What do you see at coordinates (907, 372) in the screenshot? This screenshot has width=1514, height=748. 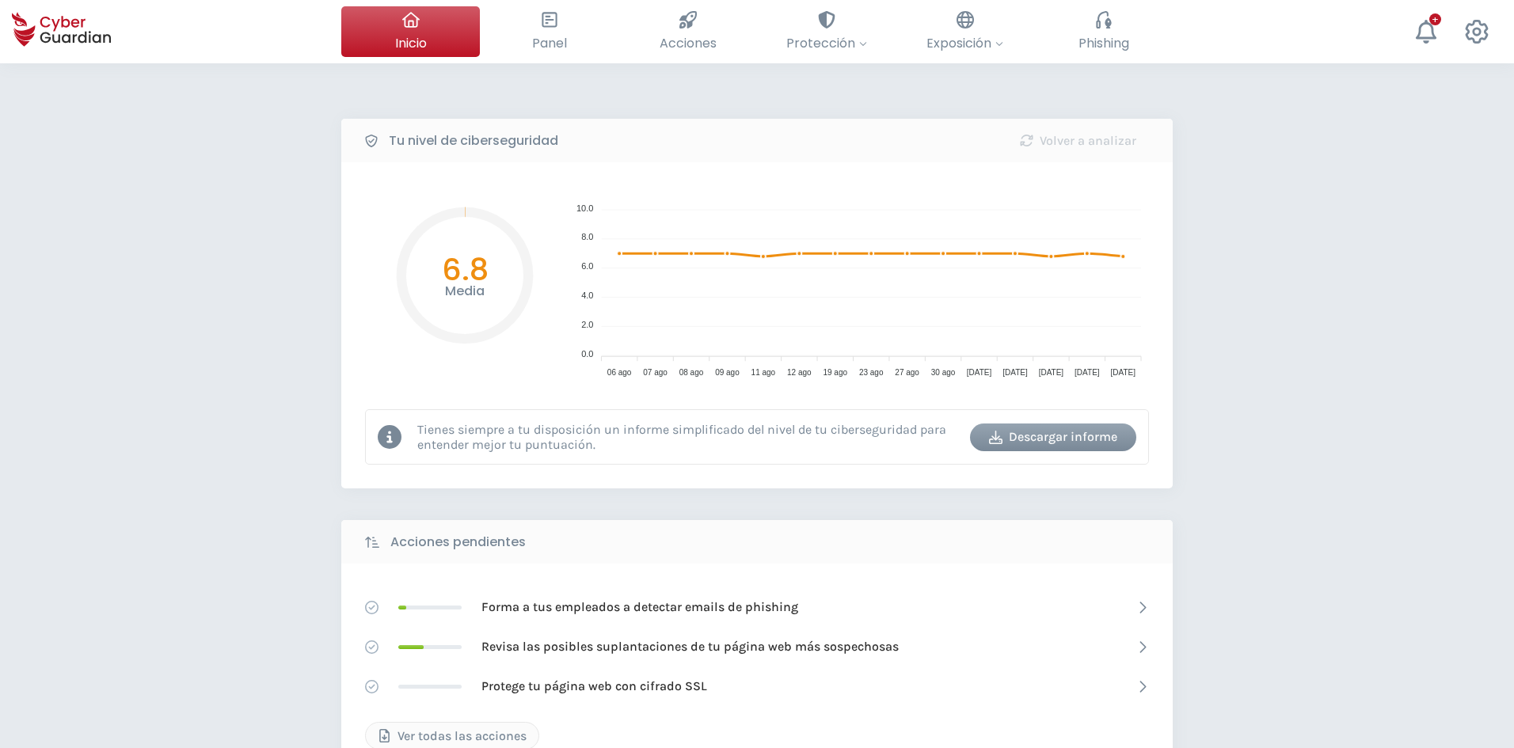 I see `tspan: 27 ago` at bounding box center [907, 372].